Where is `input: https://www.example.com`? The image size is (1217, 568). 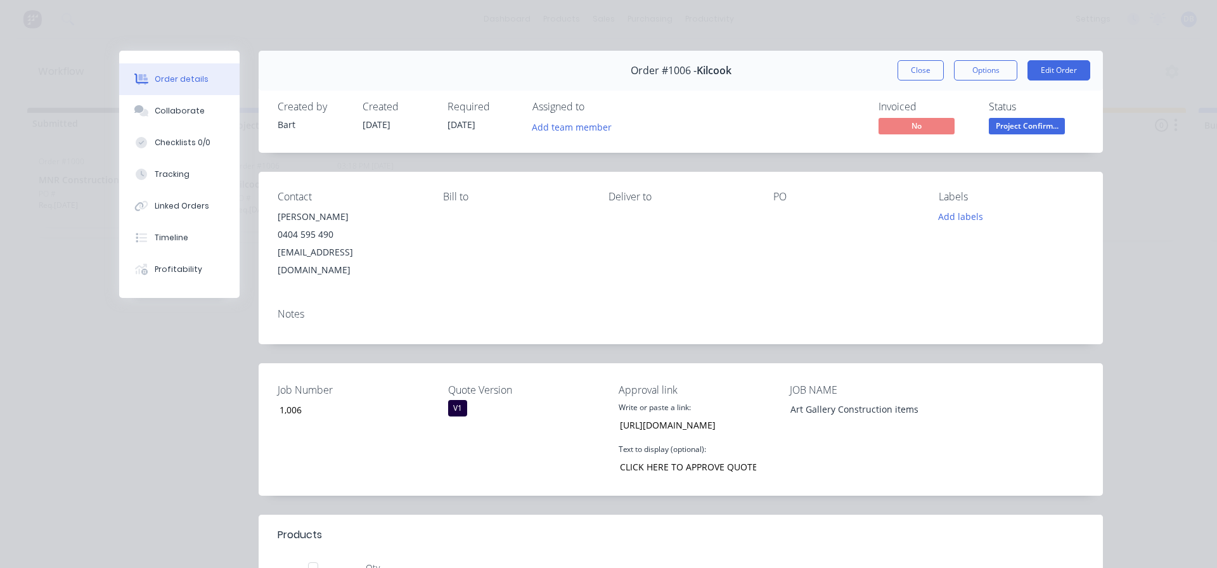
input: https://www.example.com is located at coordinates (688, 425).